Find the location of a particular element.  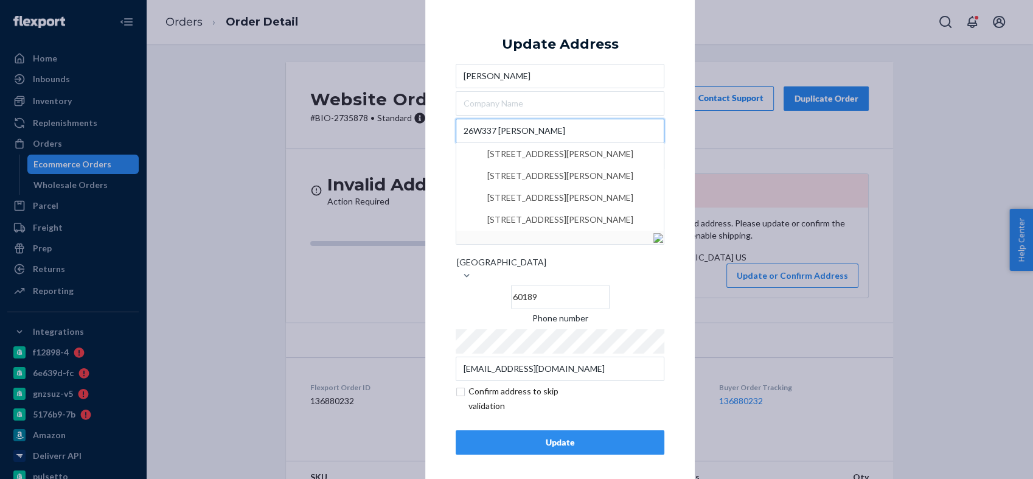

input: First & Last Name is located at coordinates (560, 76).